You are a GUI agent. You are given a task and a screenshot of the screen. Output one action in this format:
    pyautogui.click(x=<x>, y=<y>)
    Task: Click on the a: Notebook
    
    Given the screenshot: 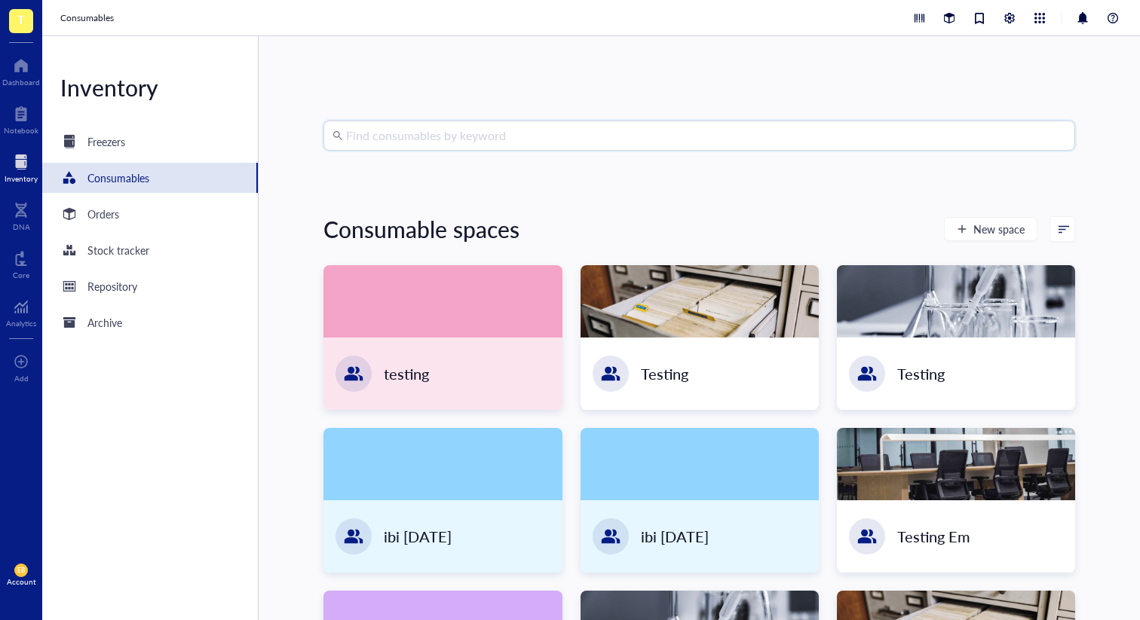 What is the action you would take?
    pyautogui.click(x=21, y=118)
    